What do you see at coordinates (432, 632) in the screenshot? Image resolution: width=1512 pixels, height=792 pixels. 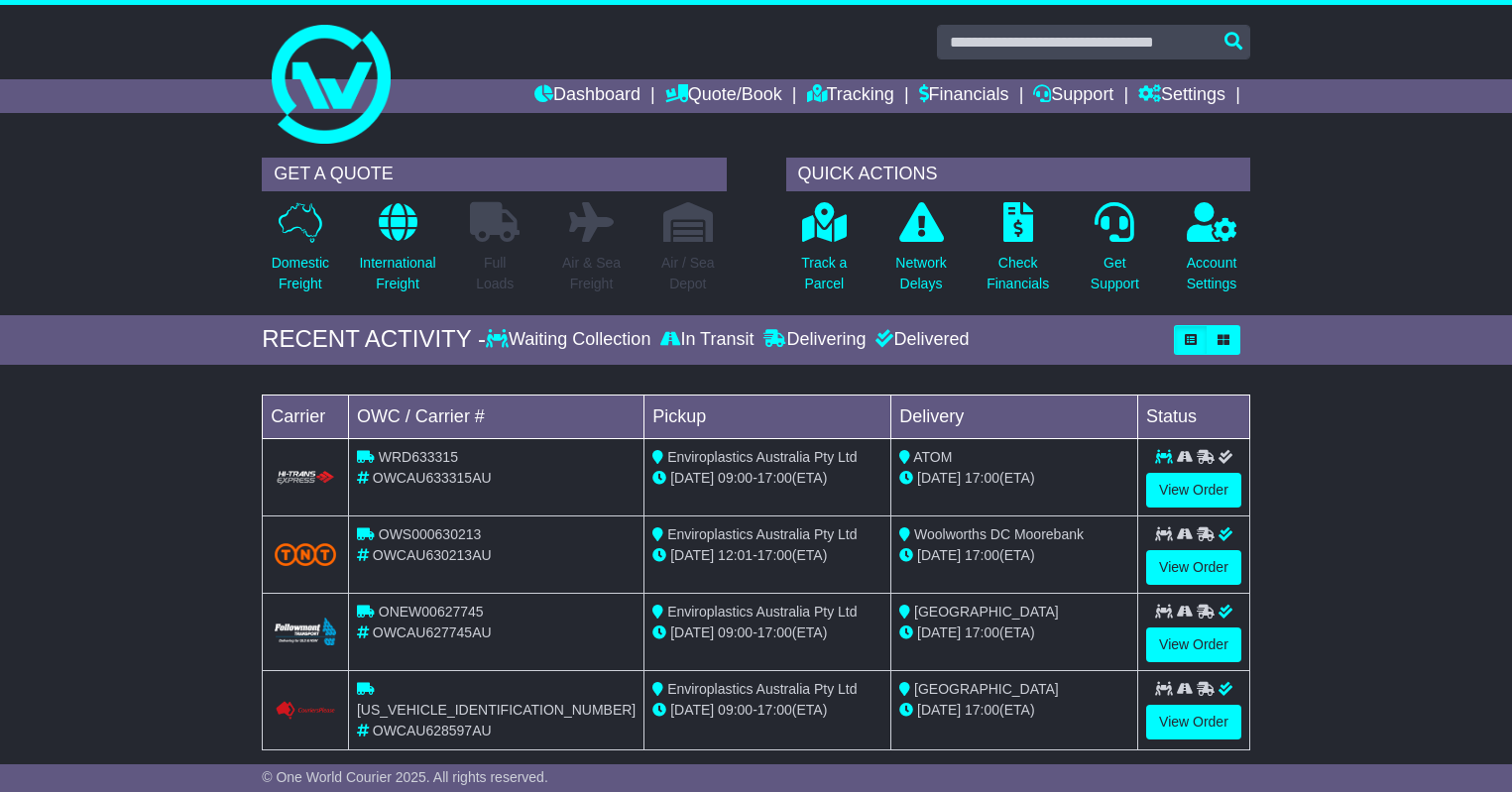 I see `span: OWCAU627745AU` at bounding box center [432, 632].